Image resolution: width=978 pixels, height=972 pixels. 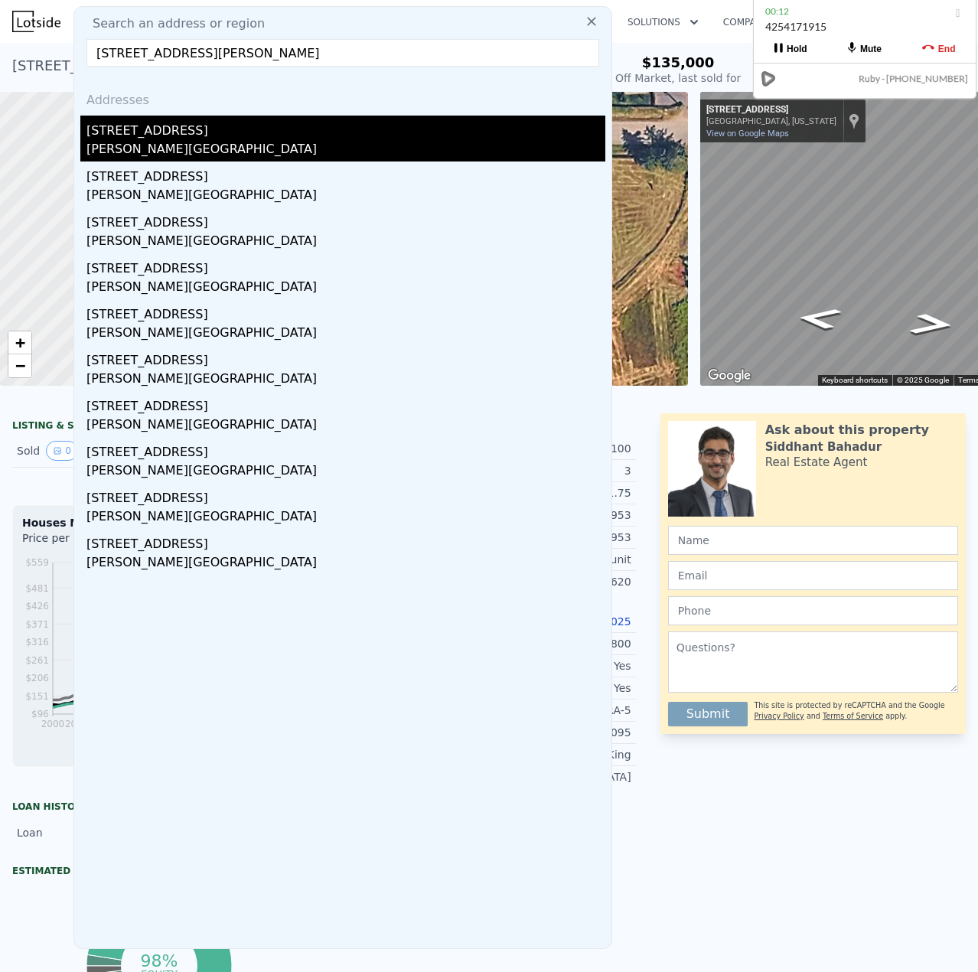 What do you see at coordinates (62, 451) in the screenshot?
I see `button: View historical data` at bounding box center [62, 451].